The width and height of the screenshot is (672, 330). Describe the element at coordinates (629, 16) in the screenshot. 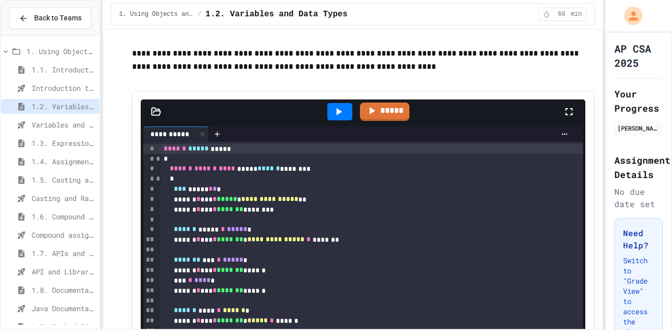

I see `div: My Account` at that location.